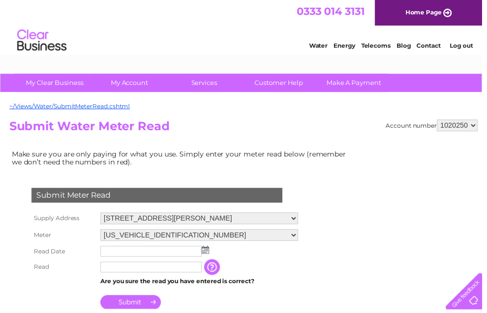 This screenshot has height=313, width=487. What do you see at coordinates (246, 130) in the screenshot?
I see `h2: Submit Water Meter Read` at bounding box center [246, 130].